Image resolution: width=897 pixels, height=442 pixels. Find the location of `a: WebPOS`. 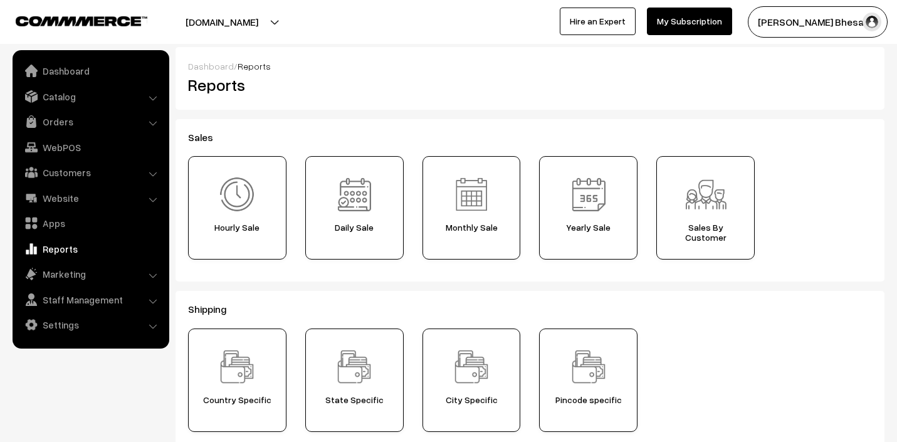

a: WebPOS is located at coordinates (90, 147).